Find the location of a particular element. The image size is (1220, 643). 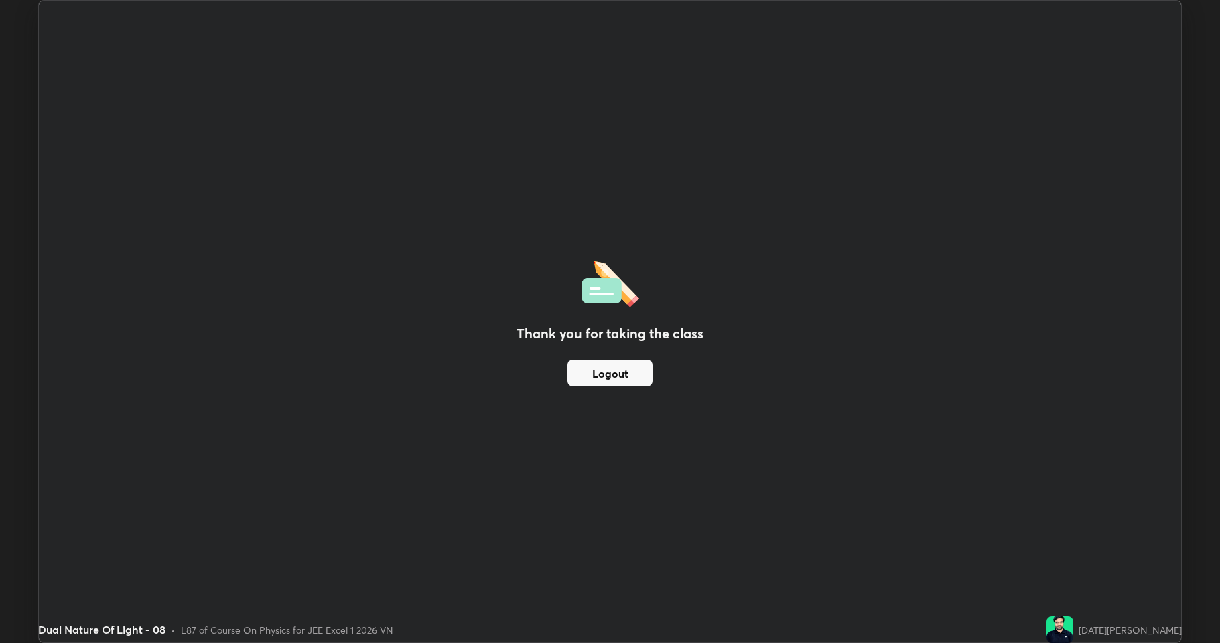

button: Logout is located at coordinates (610, 373).